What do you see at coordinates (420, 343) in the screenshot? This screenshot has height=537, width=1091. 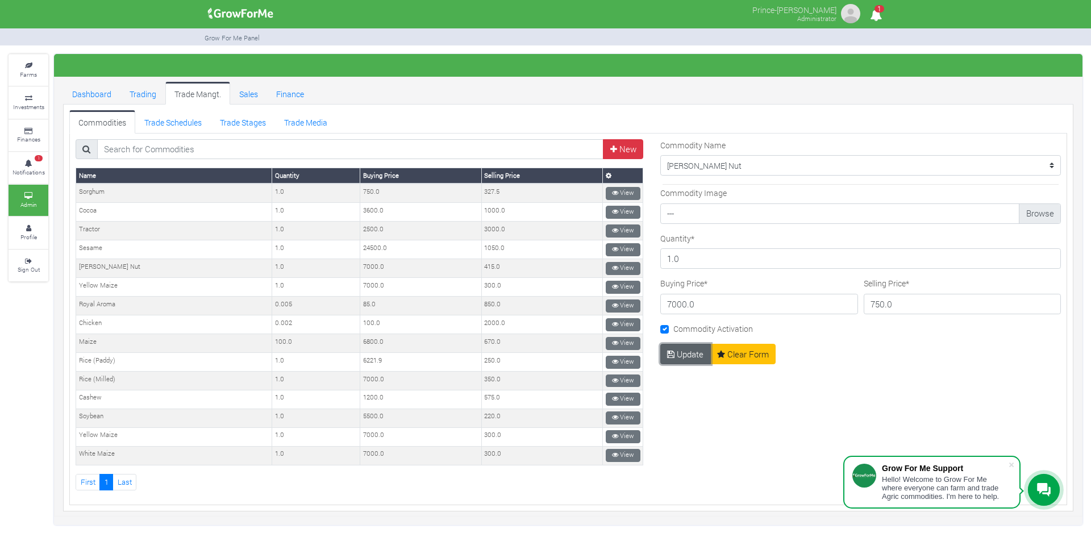 I see `td: 6800.0` at bounding box center [420, 343].